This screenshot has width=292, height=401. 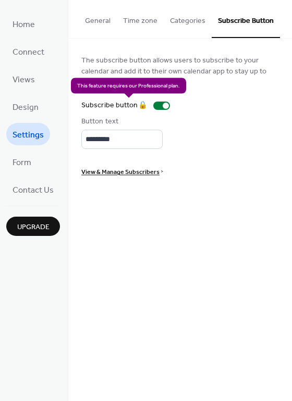 What do you see at coordinates (28, 51) in the screenshot?
I see `a: Connect` at bounding box center [28, 51].